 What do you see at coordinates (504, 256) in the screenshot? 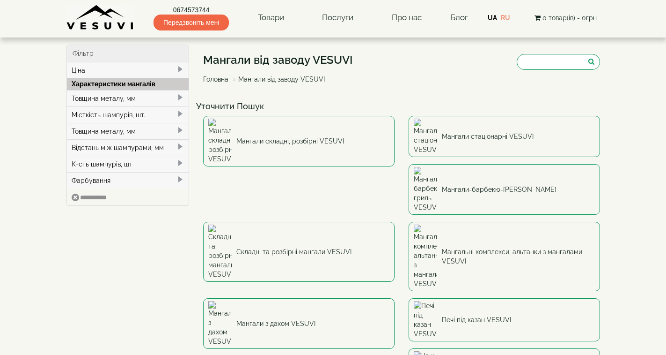
I see `a: Мангальні комплекси, альтанки з мангалами VESUVI Мангальні комплекси, альтанки з мангалами VESUVI` at bounding box center [504, 256].